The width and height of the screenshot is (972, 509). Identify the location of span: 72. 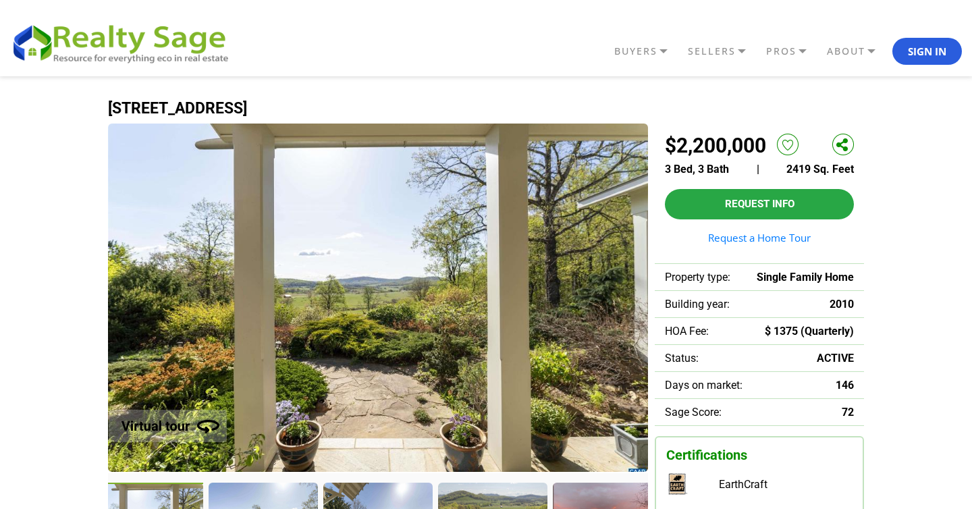
(848, 412).